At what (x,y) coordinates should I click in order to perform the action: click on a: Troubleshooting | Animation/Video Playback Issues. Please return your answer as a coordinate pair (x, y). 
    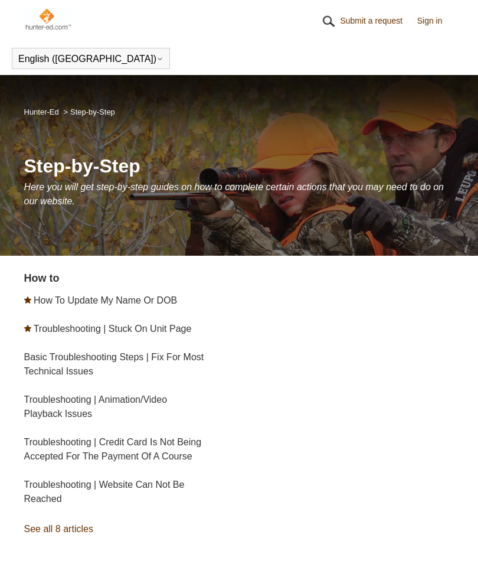
    Looking at the image, I should click on (96, 406).